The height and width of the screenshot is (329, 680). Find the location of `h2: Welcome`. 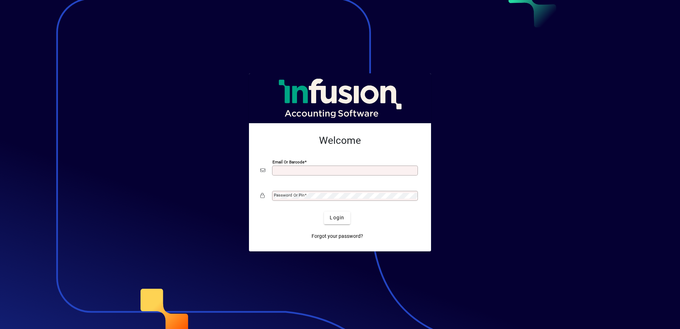

h2: Welcome is located at coordinates (340, 141).